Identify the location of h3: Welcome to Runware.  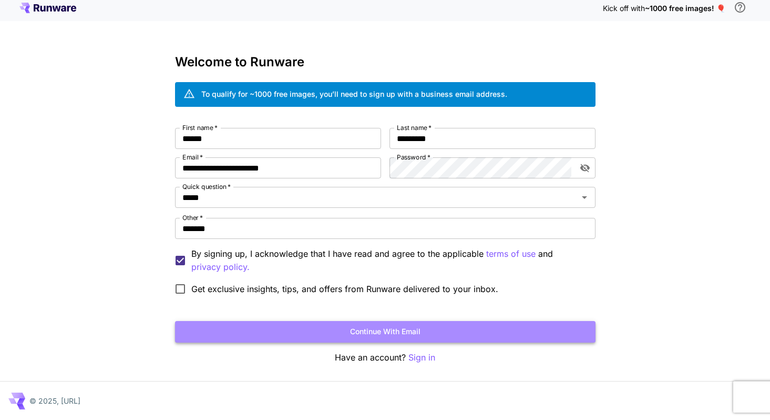
(385, 62).